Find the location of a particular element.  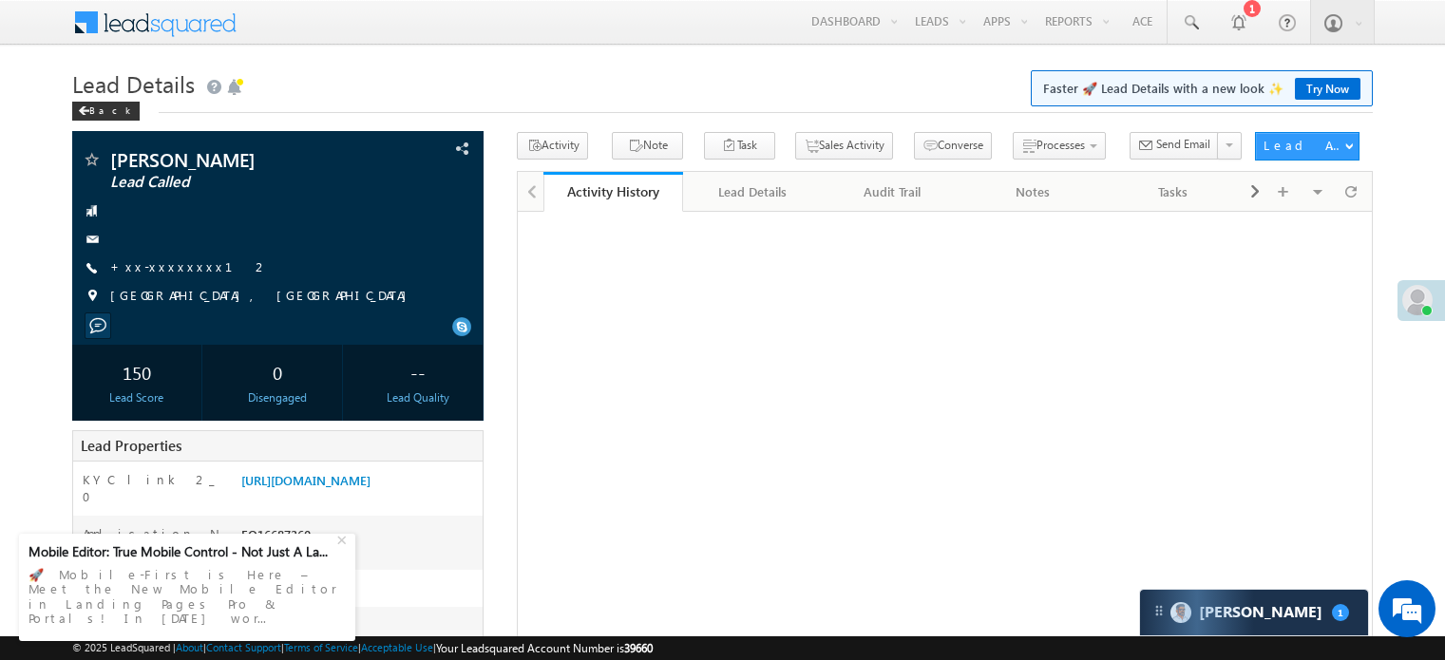

a: Acceptable Use is located at coordinates (397, 647).